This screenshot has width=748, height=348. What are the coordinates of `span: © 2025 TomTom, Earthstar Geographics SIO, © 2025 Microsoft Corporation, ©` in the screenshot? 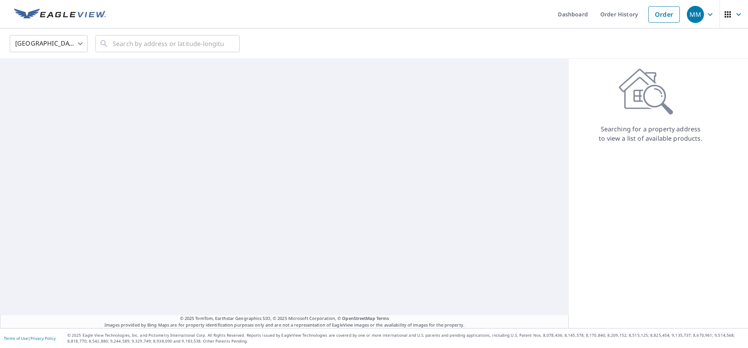 It's located at (284, 318).